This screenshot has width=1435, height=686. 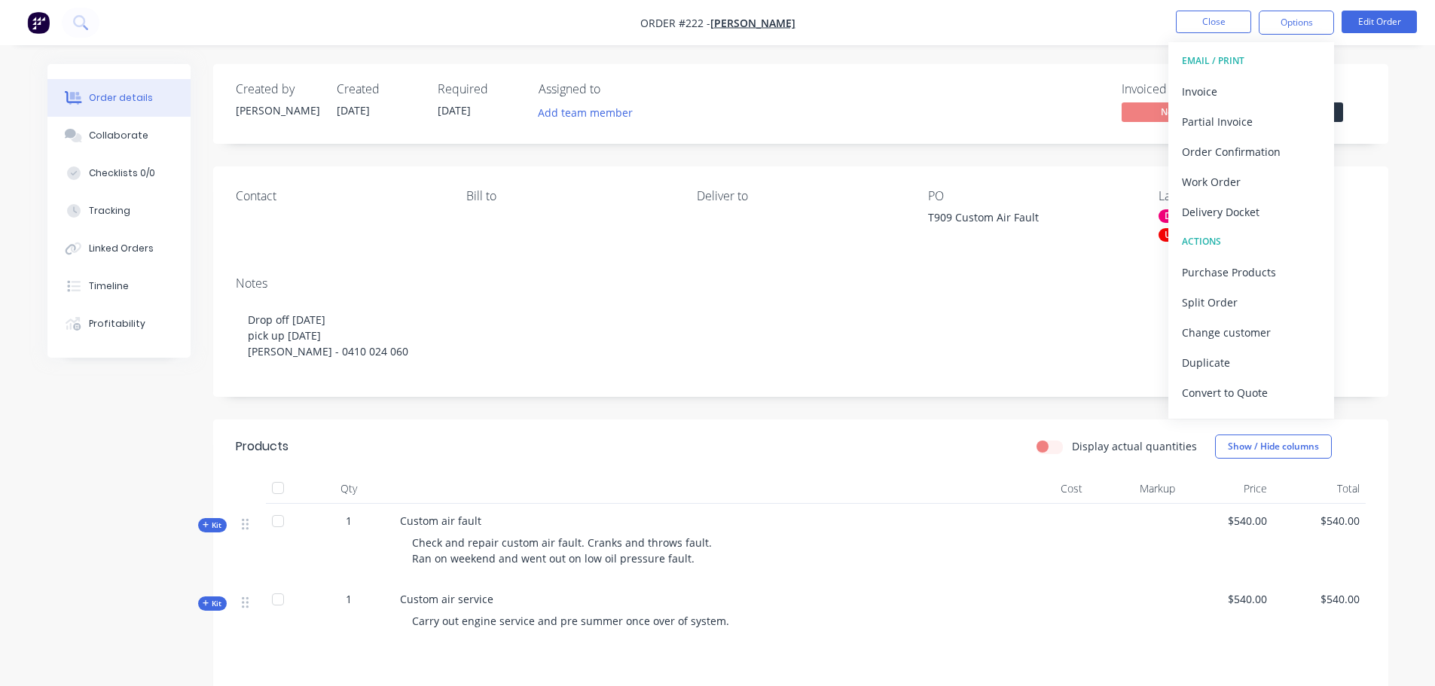 What do you see at coordinates (1319, 489) in the screenshot?
I see `div: Total` at bounding box center [1319, 489].